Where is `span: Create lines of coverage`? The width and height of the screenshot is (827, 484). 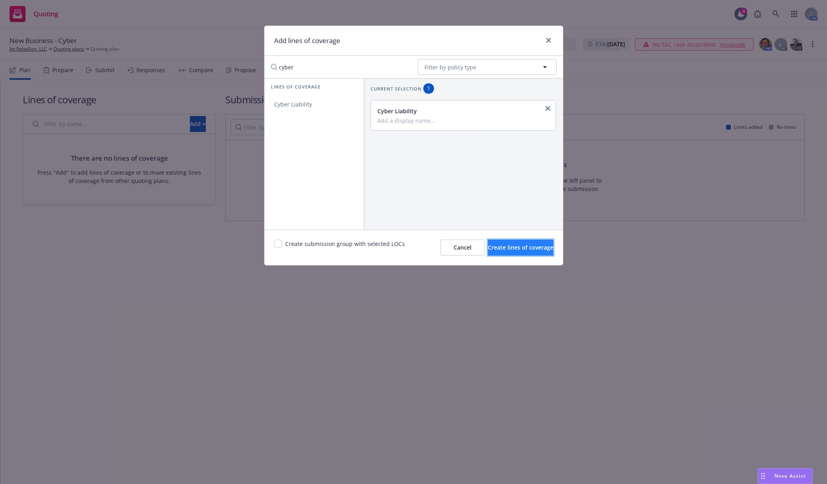
span: Create lines of coverage is located at coordinates (520, 247).